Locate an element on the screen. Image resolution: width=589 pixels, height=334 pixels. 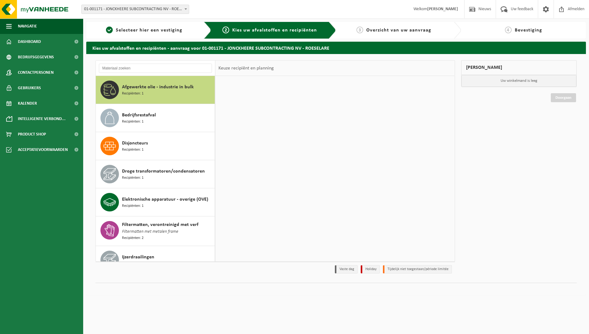
span: Kalender is located at coordinates (27, 103).